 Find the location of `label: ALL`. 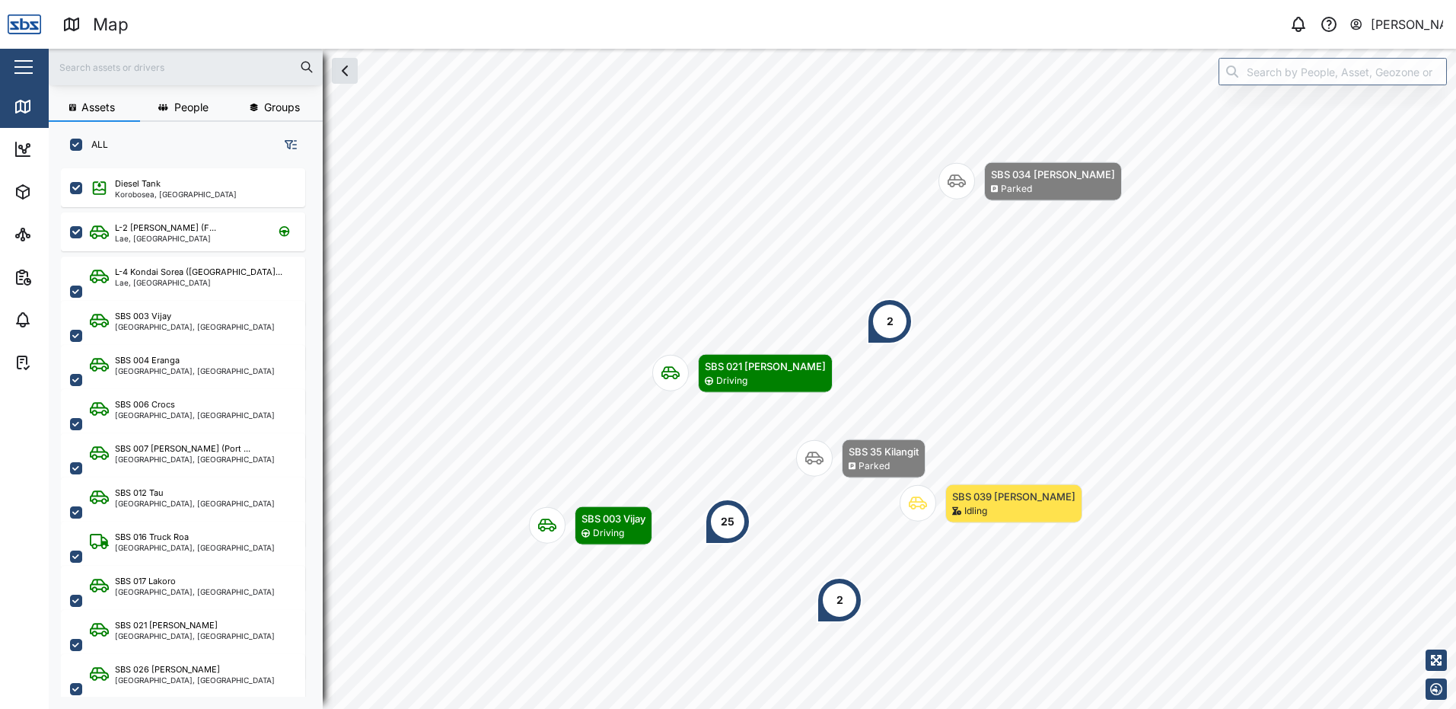

label: ALL is located at coordinates (95, 145).